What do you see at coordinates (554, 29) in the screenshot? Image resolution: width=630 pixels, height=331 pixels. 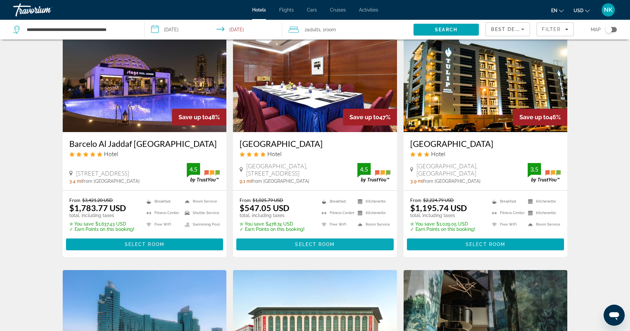 I see `button: Filters` at bounding box center [554, 29].